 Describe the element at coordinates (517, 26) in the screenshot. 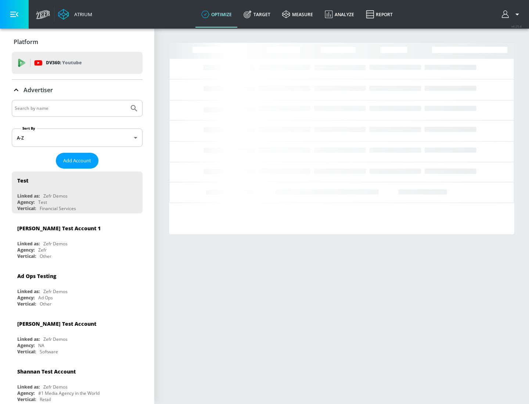

I see `span: v 4.25.4` at that location.